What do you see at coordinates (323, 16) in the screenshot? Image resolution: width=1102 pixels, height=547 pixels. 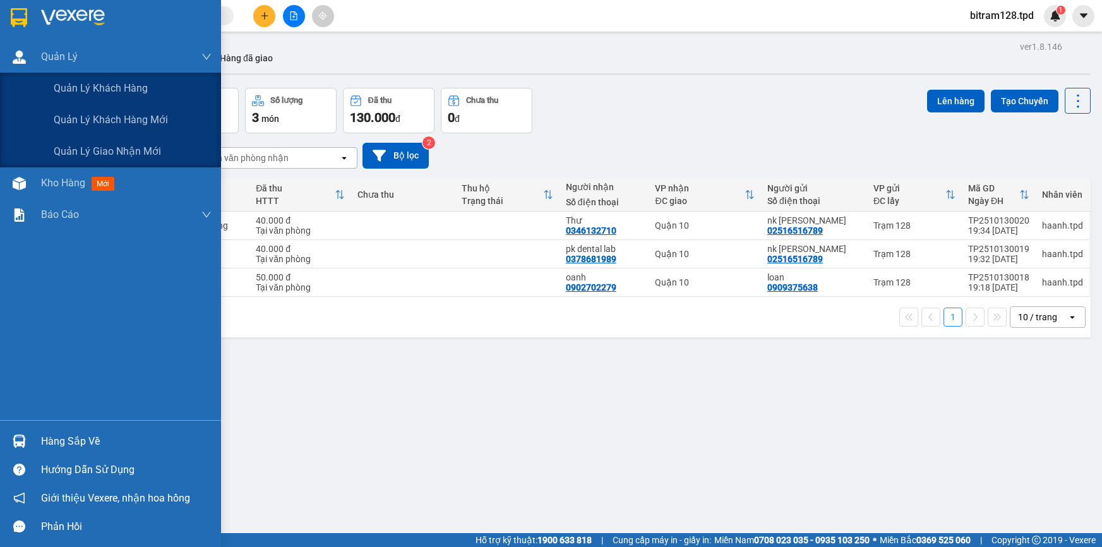 I see `span: aim` at bounding box center [323, 16].